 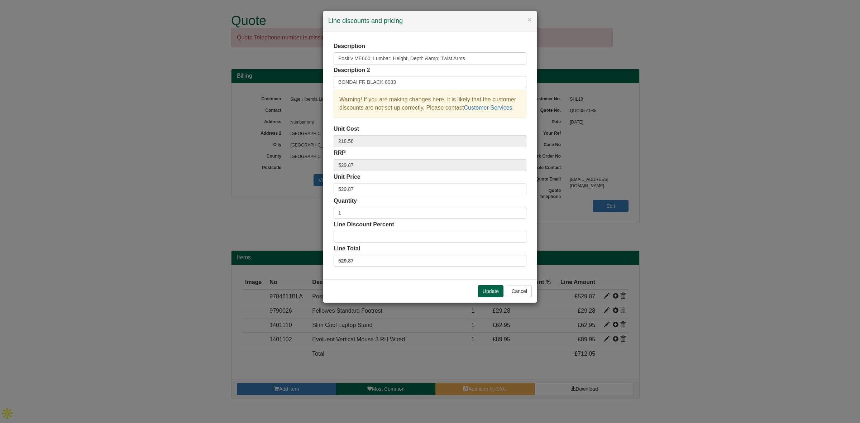 I want to click on h4: Line discounts and pricing, so click(x=430, y=21).